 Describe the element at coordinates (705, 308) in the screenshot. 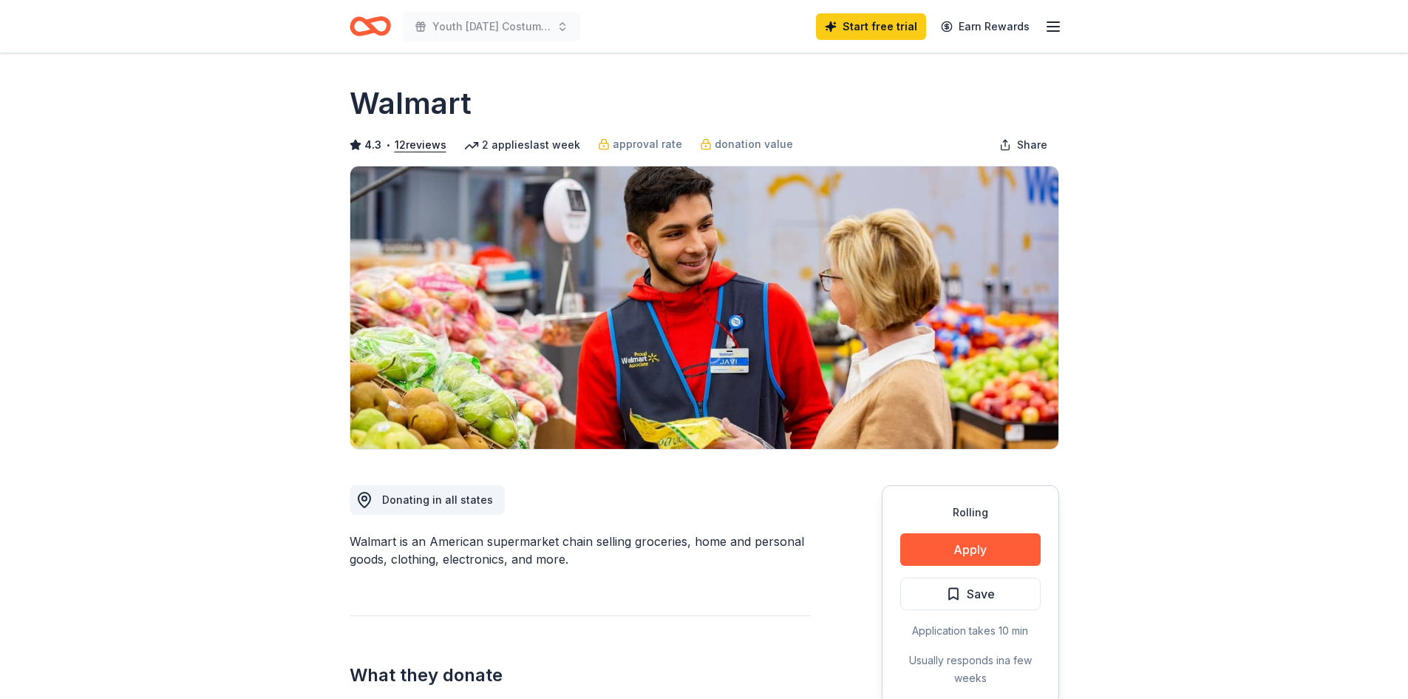

I see `img: Image for Walmart` at that location.